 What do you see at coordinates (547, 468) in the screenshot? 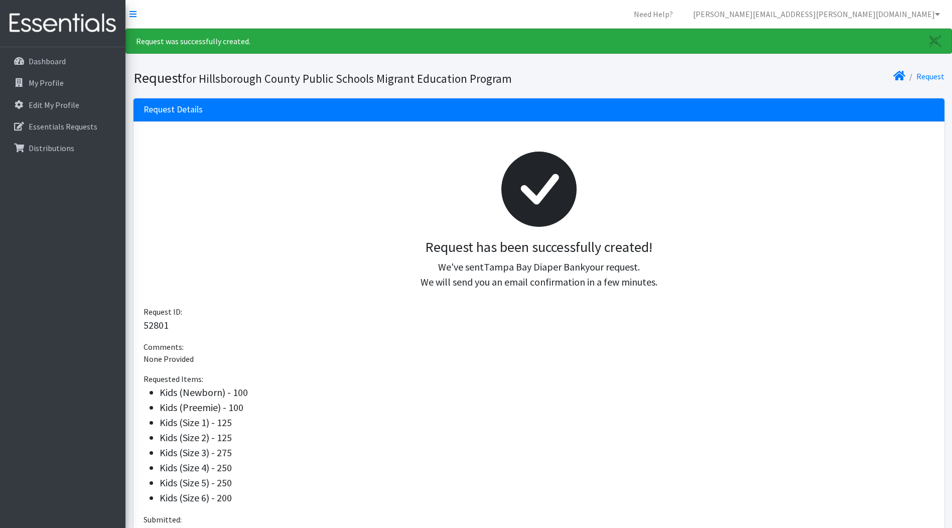
I see `li: Kids (Size 4) - 250` at bounding box center [547, 468].